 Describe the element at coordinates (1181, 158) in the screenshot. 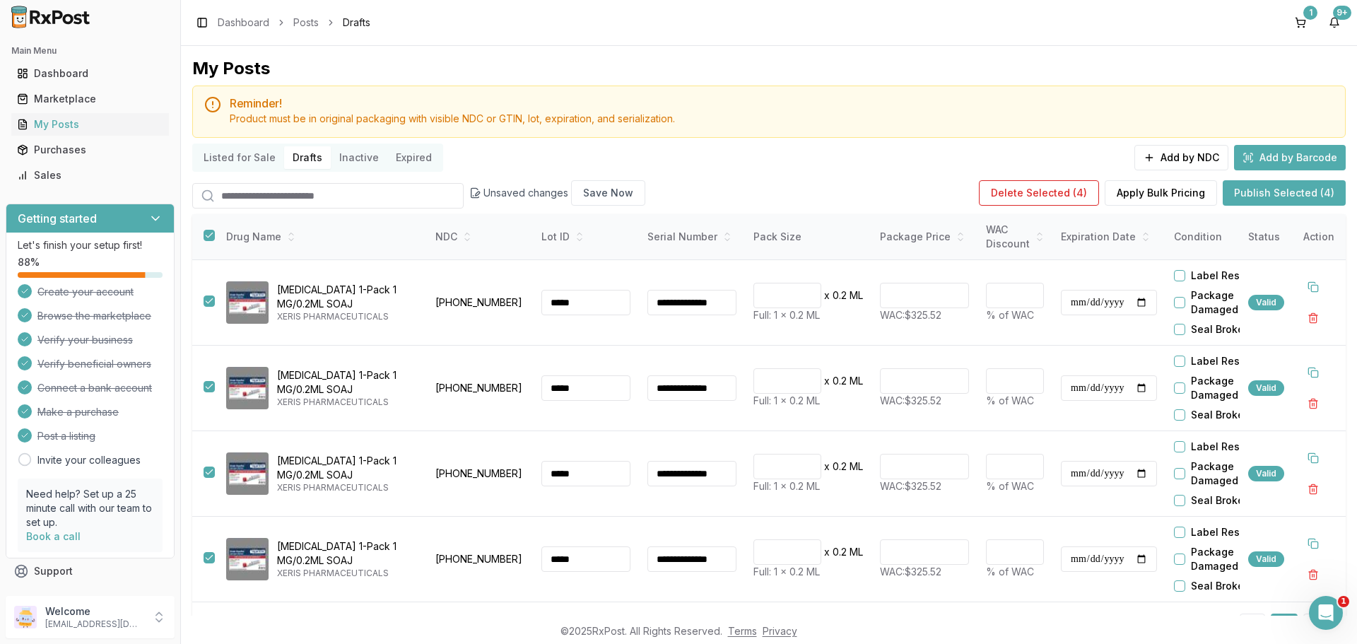

I see `button: Add by NDC` at that location.